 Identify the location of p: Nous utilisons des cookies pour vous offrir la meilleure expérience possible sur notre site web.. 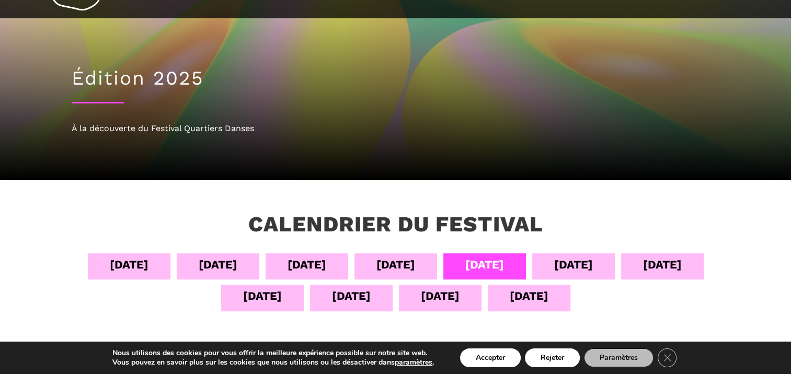
(273, 353).